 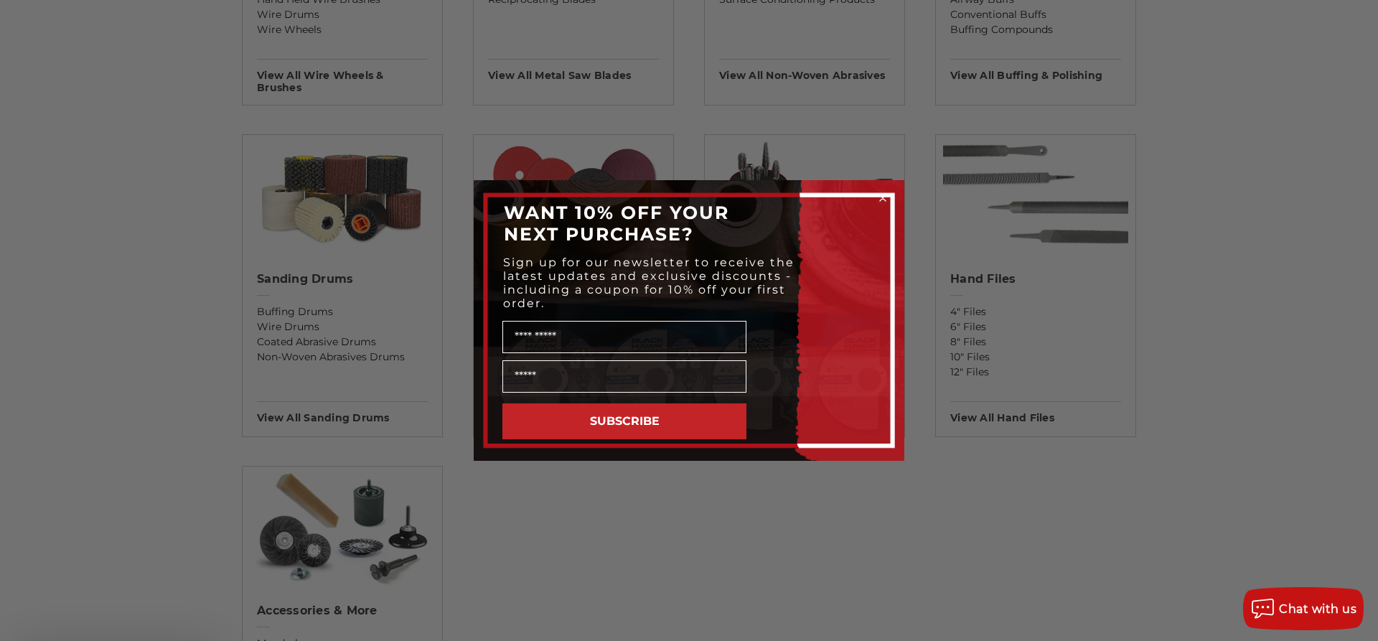 What do you see at coordinates (1304, 609) in the screenshot?
I see `button: Chat with us` at bounding box center [1304, 609].